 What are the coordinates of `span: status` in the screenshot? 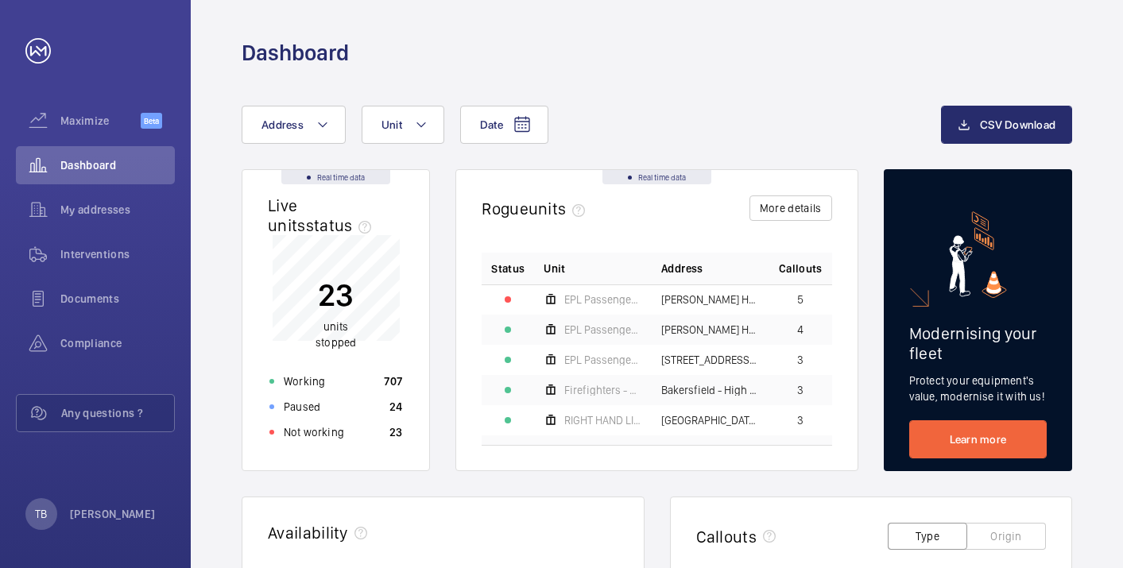 It's located at (342, 225).